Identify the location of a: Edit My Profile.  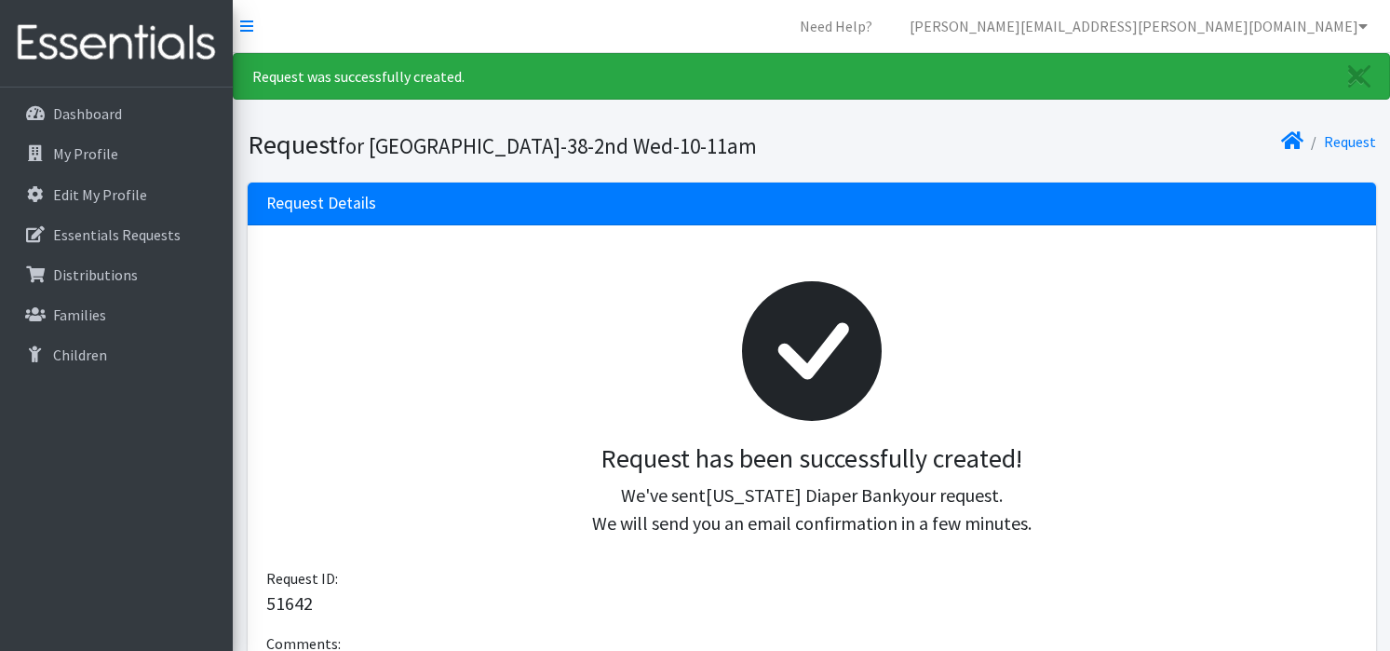
(116, 195).